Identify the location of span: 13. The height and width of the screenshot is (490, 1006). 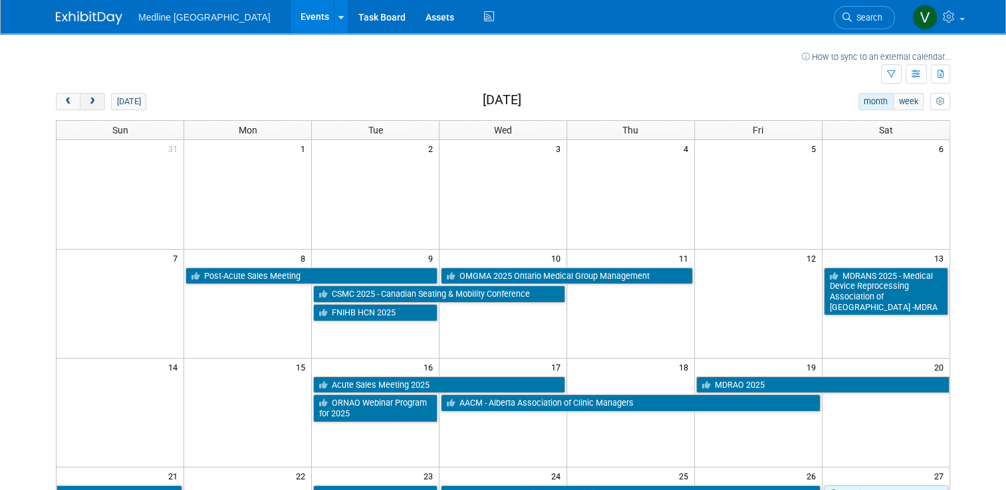
(940, 258).